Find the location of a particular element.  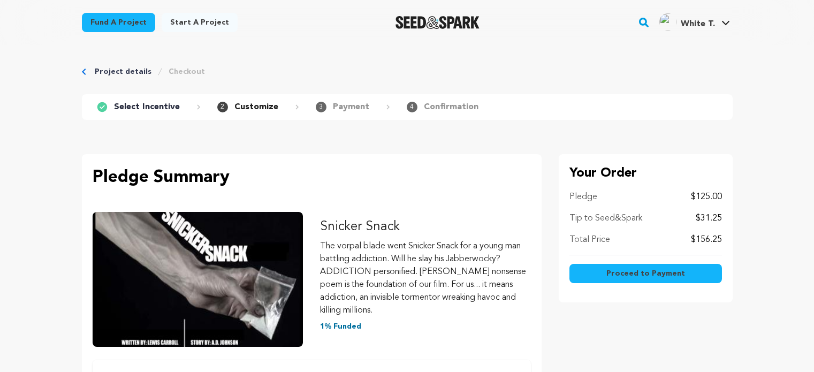

p: $125.00 is located at coordinates (707, 197).